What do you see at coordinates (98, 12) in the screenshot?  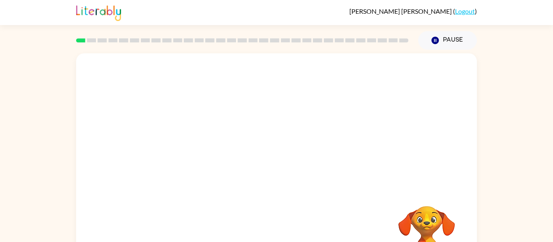 I see `img: Literably` at bounding box center [98, 12].